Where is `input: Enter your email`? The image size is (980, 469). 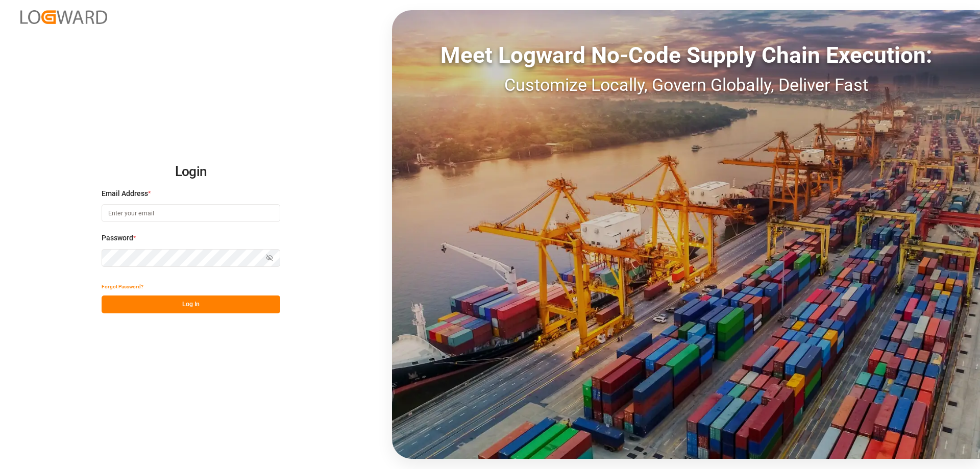 input: Enter your email is located at coordinates (191, 213).